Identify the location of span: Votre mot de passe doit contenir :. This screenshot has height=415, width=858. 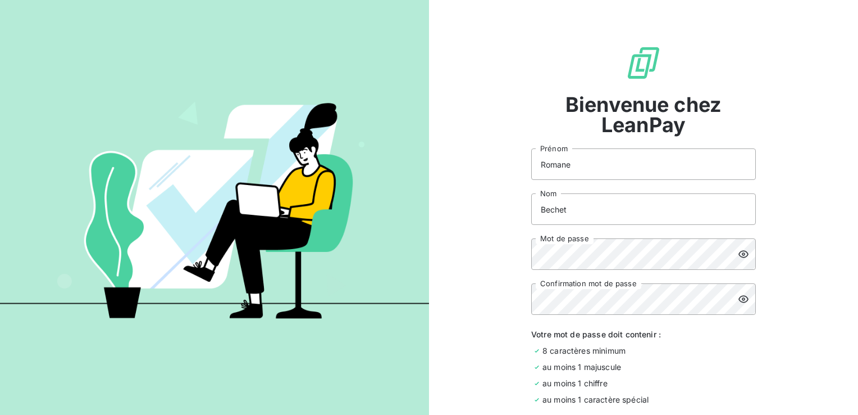
(644, 334).